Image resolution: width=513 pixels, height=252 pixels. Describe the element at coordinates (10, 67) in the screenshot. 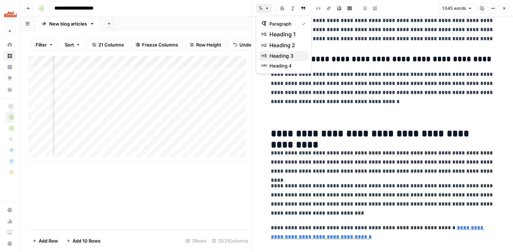

I see `a: Insights` at that location.